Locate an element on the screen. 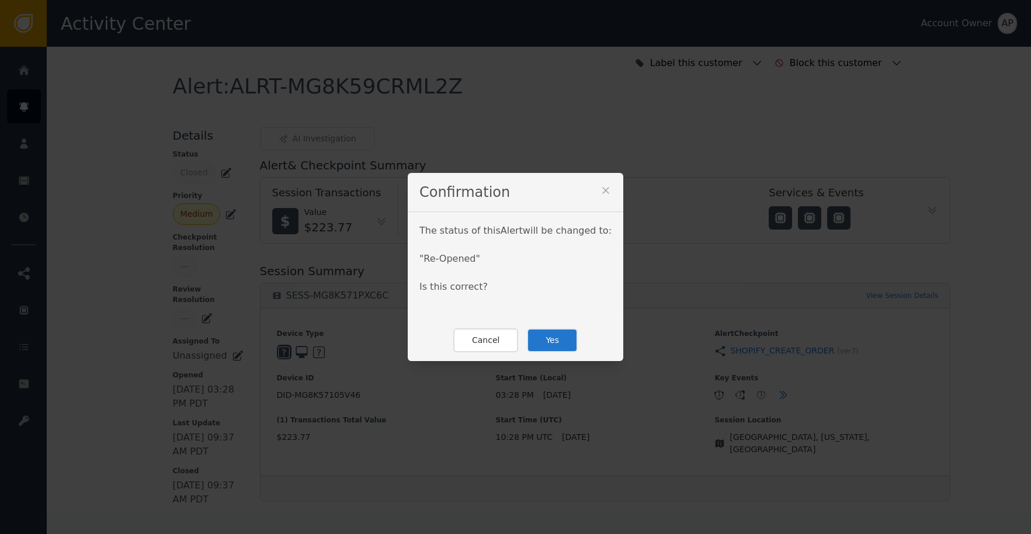  button: Cancel is located at coordinates (485, 340).